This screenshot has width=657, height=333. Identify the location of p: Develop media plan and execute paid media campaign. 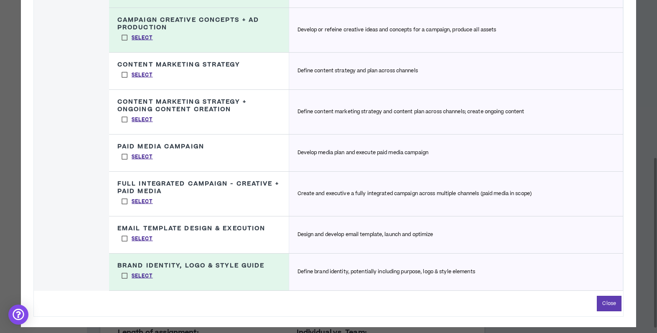
(363, 153).